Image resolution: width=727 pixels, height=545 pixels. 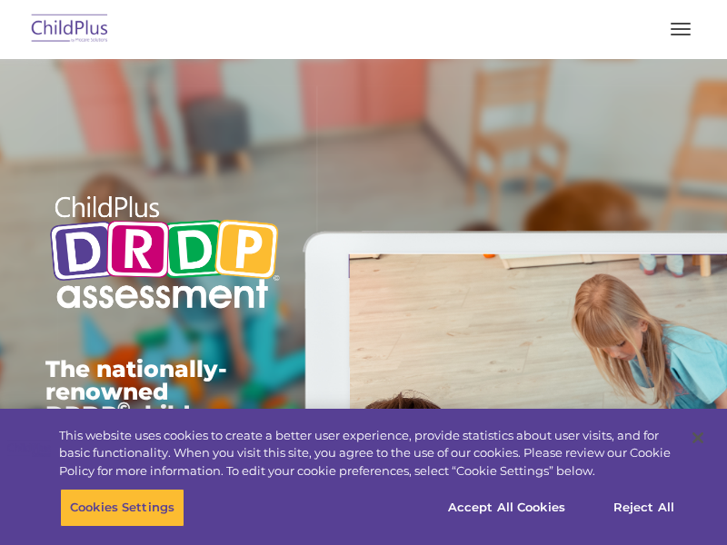 What do you see at coordinates (122, 508) in the screenshot?
I see `button: Cookies Settings` at bounding box center [122, 508].